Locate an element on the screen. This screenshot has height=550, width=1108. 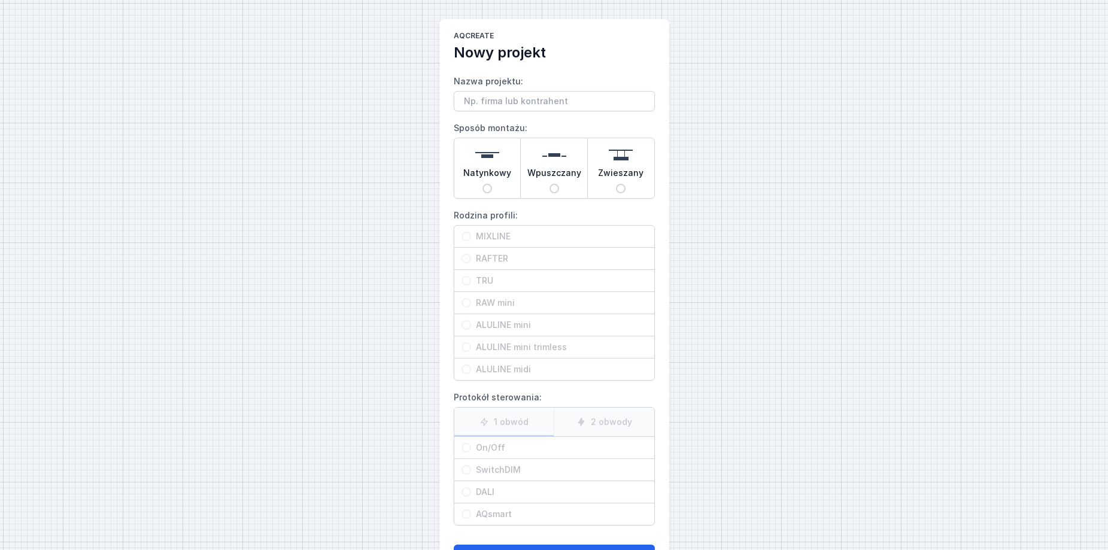
span: Natynkowy is located at coordinates (487, 175).